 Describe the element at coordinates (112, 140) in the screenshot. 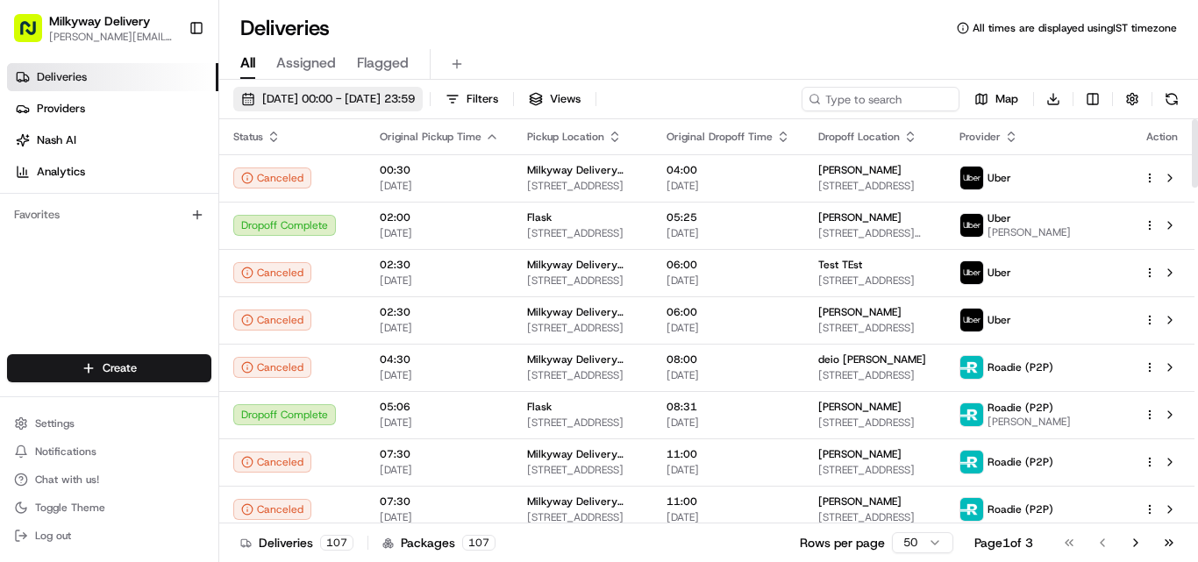

I see `a: Nash AI` at that location.